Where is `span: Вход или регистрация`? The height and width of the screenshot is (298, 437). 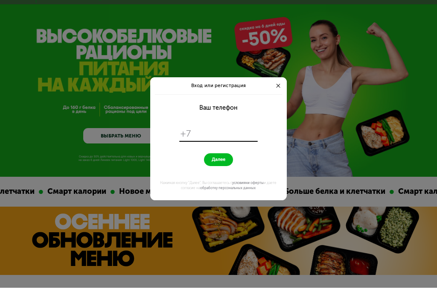
span: Вход или регистрация is located at coordinates (219, 96).